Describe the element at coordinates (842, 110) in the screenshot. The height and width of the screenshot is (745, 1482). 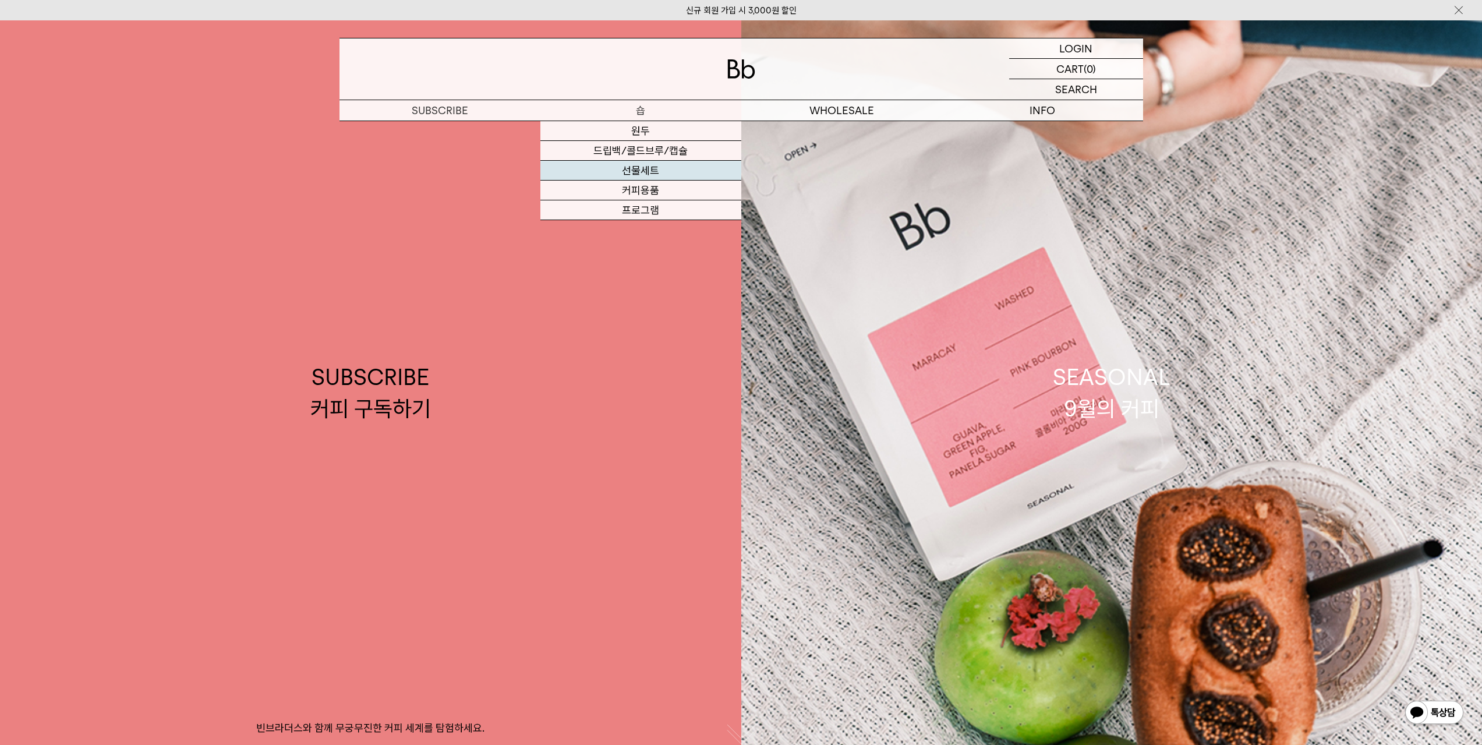
I see `p: WHOLESALE` at that location.